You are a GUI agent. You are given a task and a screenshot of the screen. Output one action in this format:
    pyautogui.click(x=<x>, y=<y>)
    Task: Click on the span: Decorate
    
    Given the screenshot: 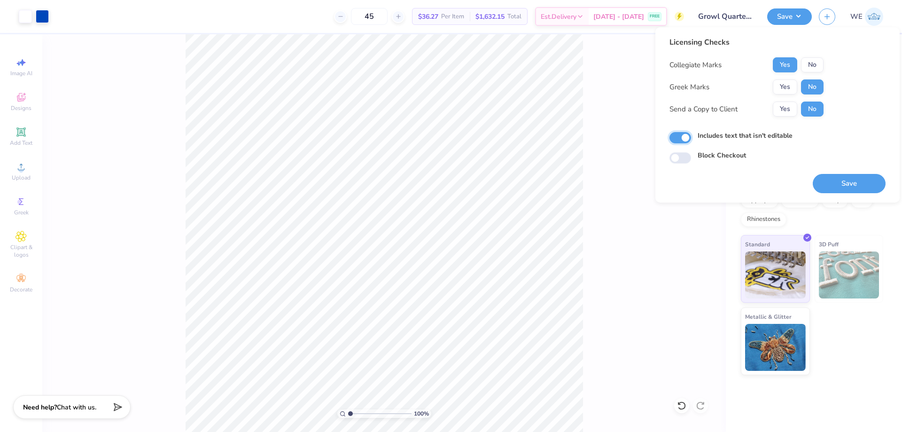 What is the action you would take?
    pyautogui.click(x=21, y=289)
    